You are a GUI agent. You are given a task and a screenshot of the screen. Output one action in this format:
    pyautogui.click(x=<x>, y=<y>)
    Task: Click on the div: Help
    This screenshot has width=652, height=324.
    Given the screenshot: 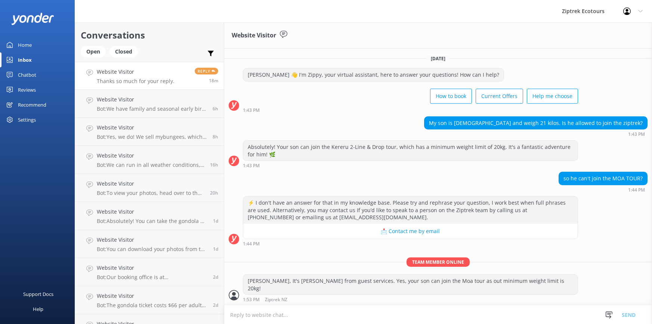 What is the action you would take?
    pyautogui.click(x=38, y=309)
    